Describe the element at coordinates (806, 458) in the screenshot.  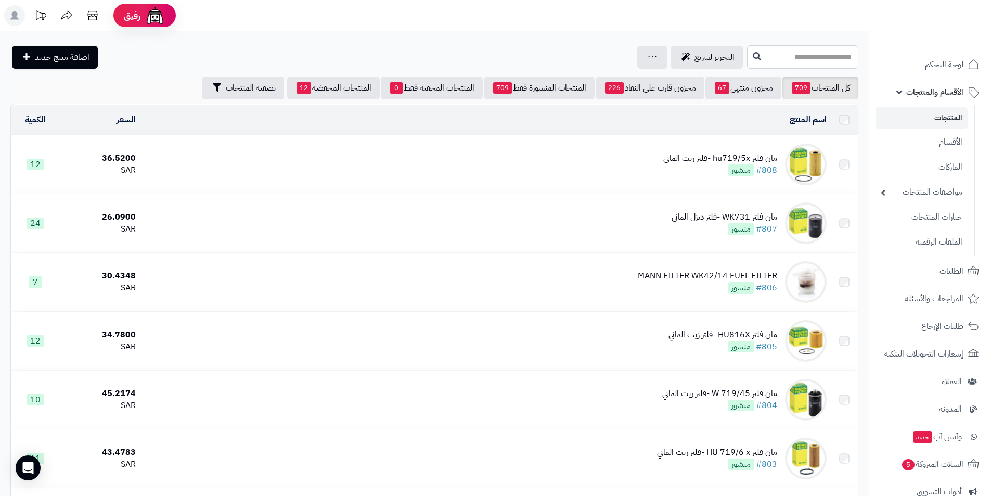
I see `img: مان فلتر HU 719/6 x -فلتر زيت الماني` at that location.